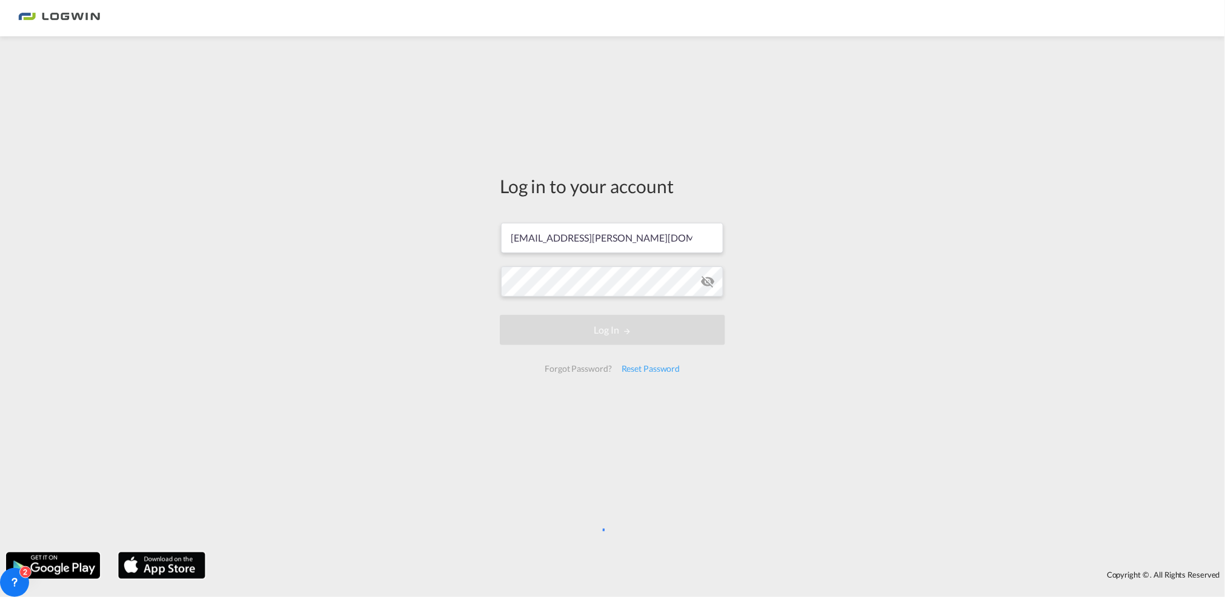 The width and height of the screenshot is (1225, 597). What do you see at coordinates (578, 369) in the screenshot?
I see `div: Forgot Password?` at bounding box center [578, 369].